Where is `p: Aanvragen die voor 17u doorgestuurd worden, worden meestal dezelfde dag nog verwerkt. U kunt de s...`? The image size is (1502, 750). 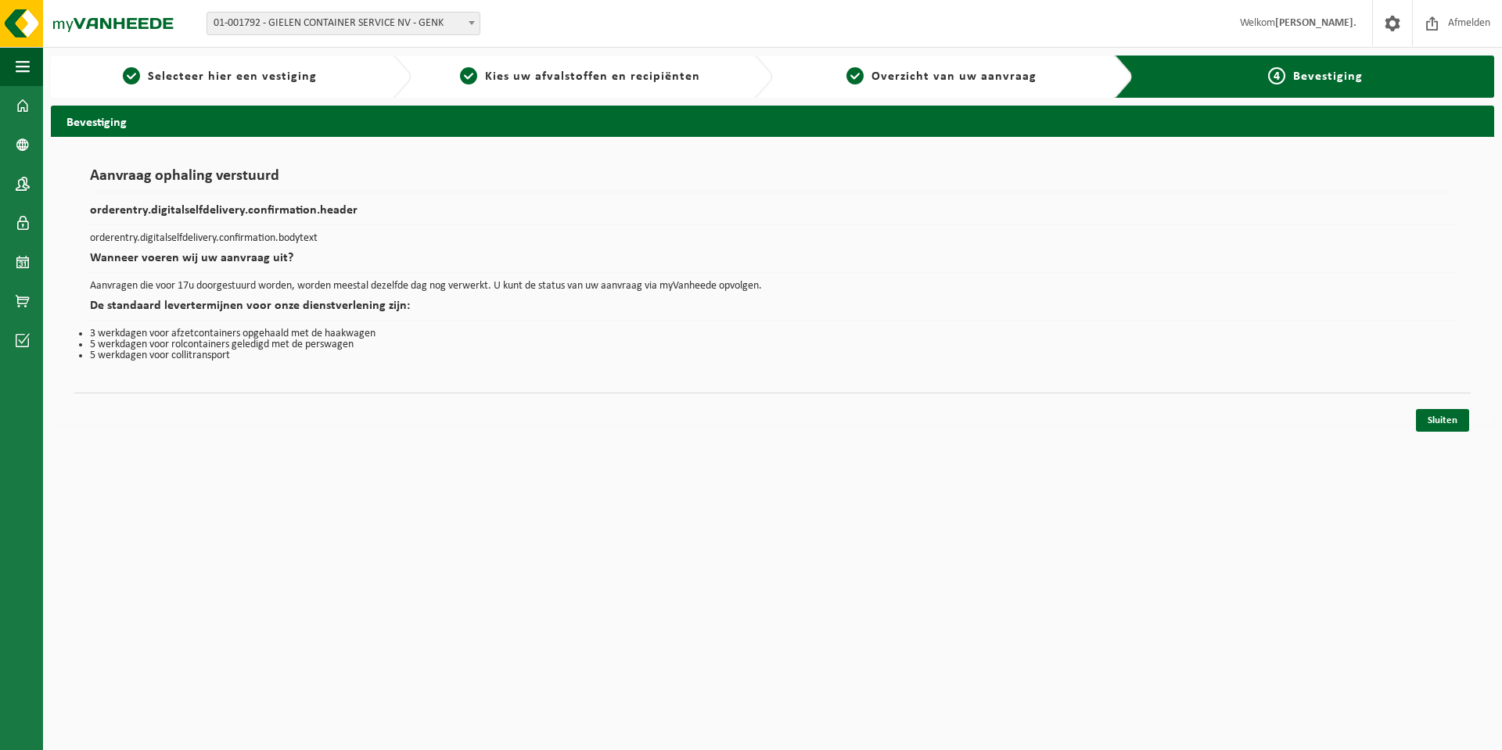 p: Aanvragen die voor 17u doorgestuurd worden, worden meestal dezelfde dag nog verwerkt. U kunt de s... is located at coordinates (772, 286).